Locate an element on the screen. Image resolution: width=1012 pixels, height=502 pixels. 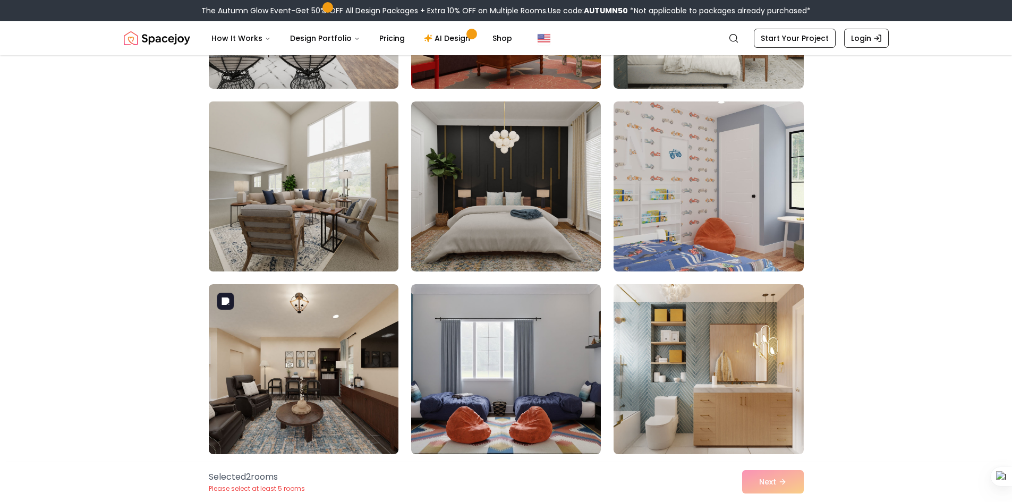
nav: Main is located at coordinates (362, 38).